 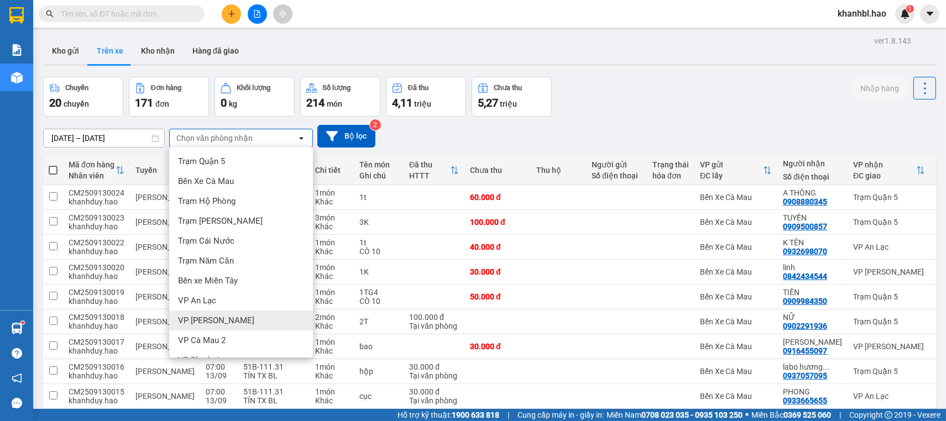 What do you see at coordinates (340, 97) in the screenshot?
I see `button: Số lượng214món` at bounding box center [340, 97].